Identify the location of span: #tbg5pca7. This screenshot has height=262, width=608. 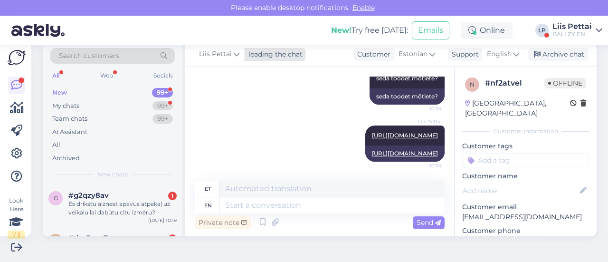
(88, 238).